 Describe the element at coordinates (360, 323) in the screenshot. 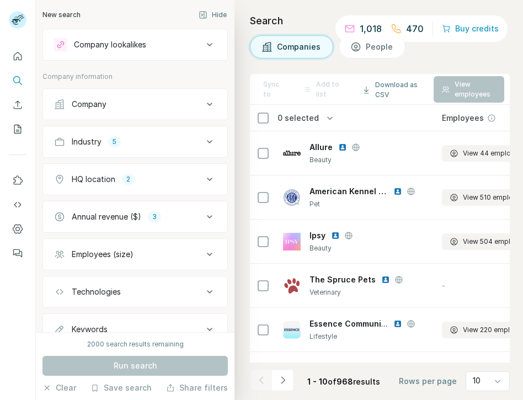

I see `span: Essence Communications` at that location.